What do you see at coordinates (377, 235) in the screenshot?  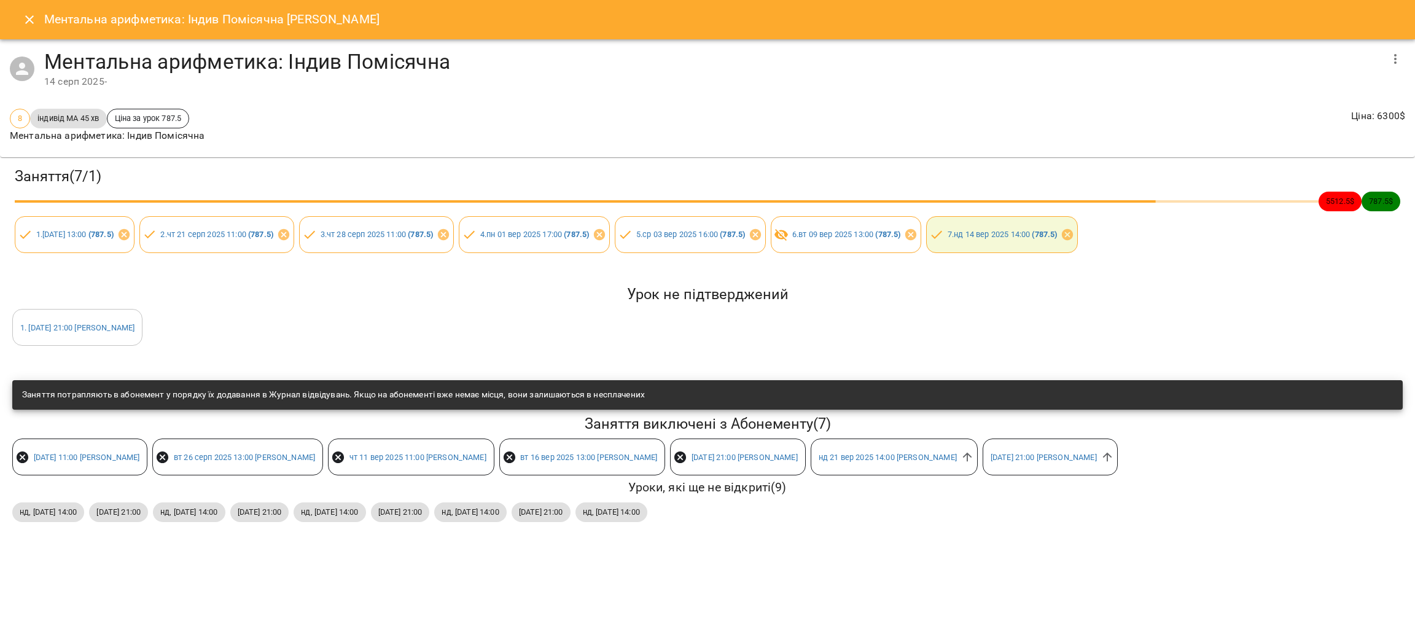 I see `div: 3.чт 28 серп 2025 11:00 (787.5)` at bounding box center [377, 235].